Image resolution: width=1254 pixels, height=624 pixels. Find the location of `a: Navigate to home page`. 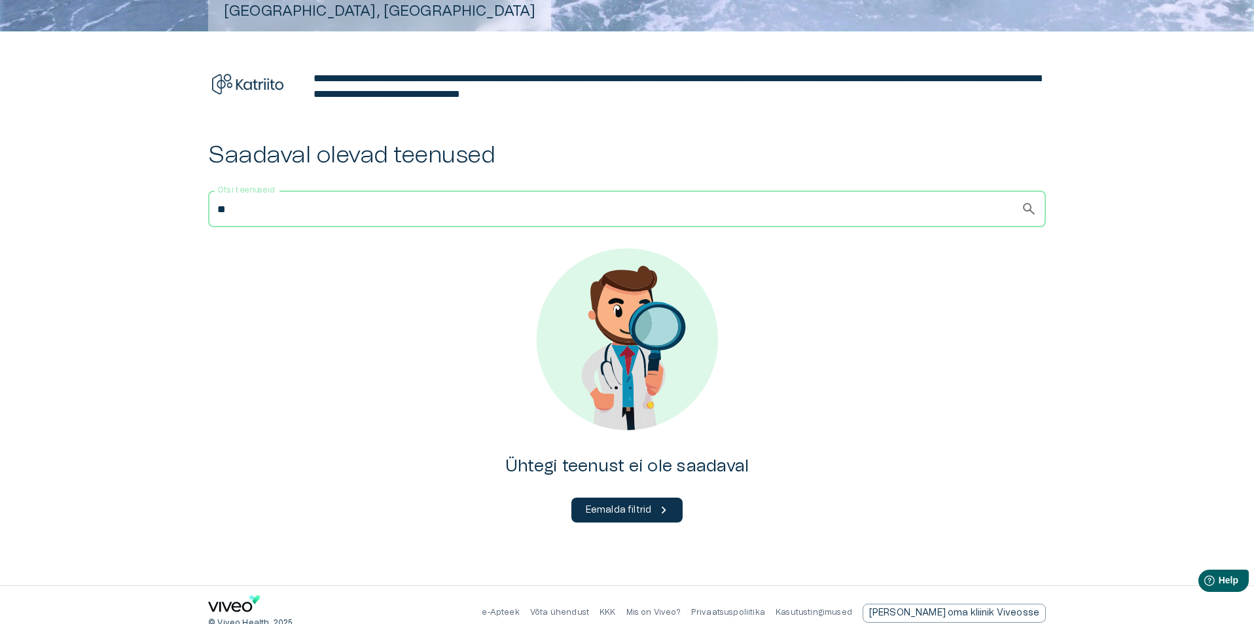

a: Navigate to home page is located at coordinates (234, 605).